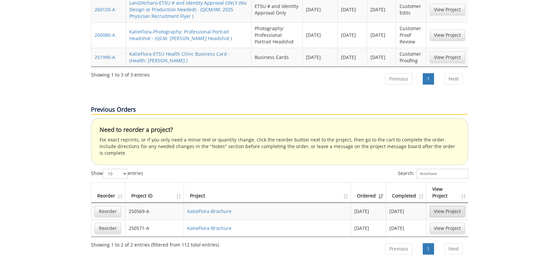 The width and height of the screenshot is (559, 273). Describe the element at coordinates (105, 57) in the screenshot. I see `a: 251990-A` at that location.